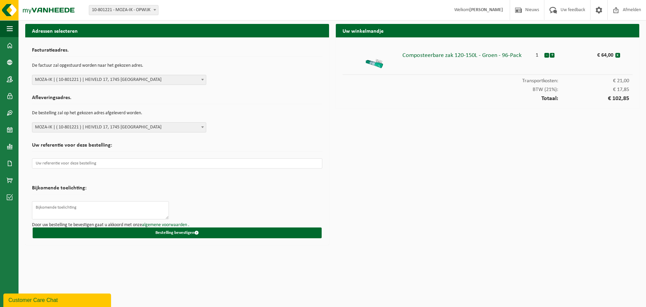 The width and height of the screenshot is (646, 307). Describe the element at coordinates (59, 190) in the screenshot. I see `h2: Bijkomende toelichting:` at that location.